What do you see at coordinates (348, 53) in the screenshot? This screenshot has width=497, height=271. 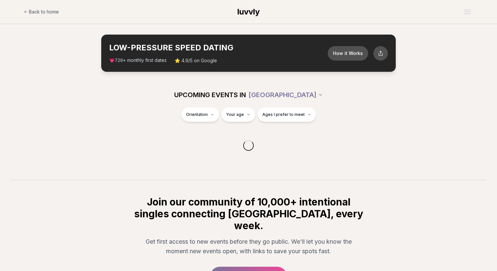 I see `button: How it Works` at bounding box center [348, 53].